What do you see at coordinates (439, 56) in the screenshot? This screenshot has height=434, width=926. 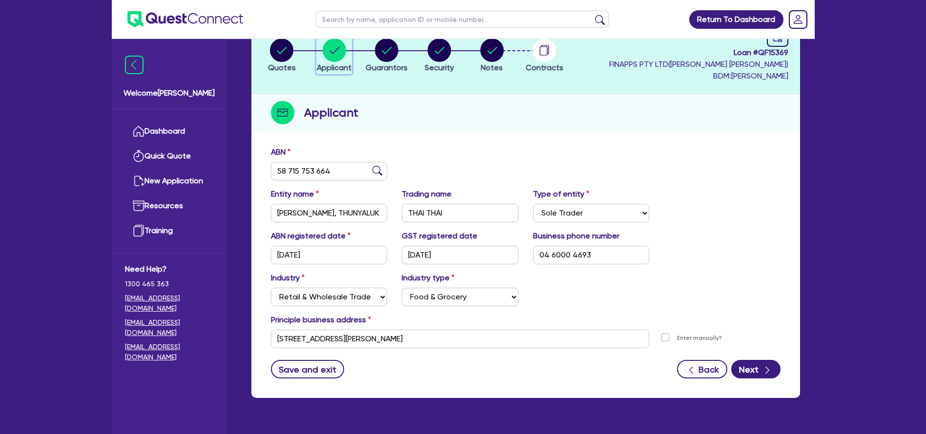 I see `button: Security` at bounding box center [439, 56].